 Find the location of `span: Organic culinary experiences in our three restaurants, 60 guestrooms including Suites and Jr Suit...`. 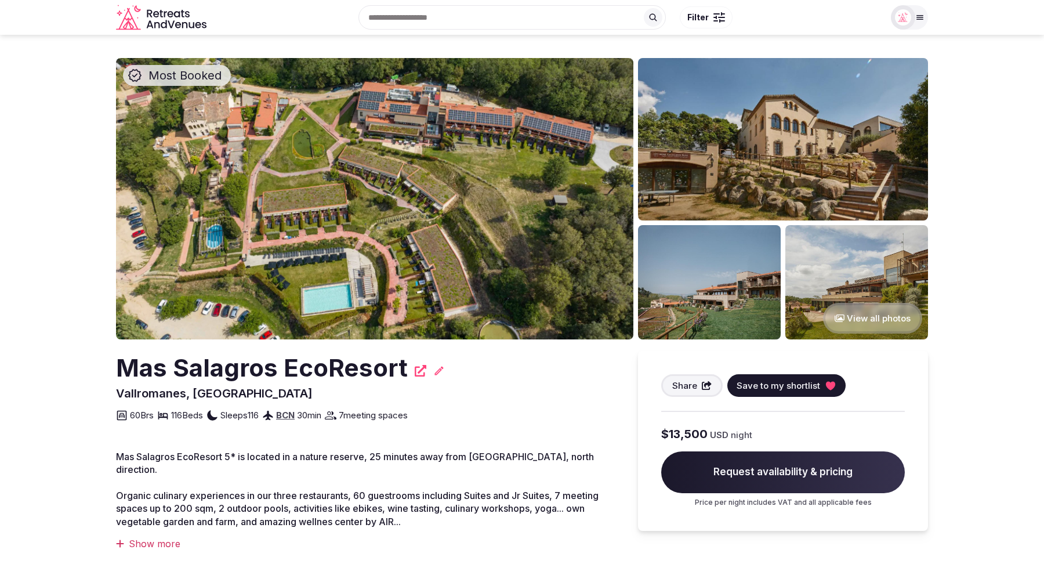

span: Organic culinary experiences in our three restaurants, 60 guestrooms including Suites and Jr Suit... is located at coordinates (357, 508).